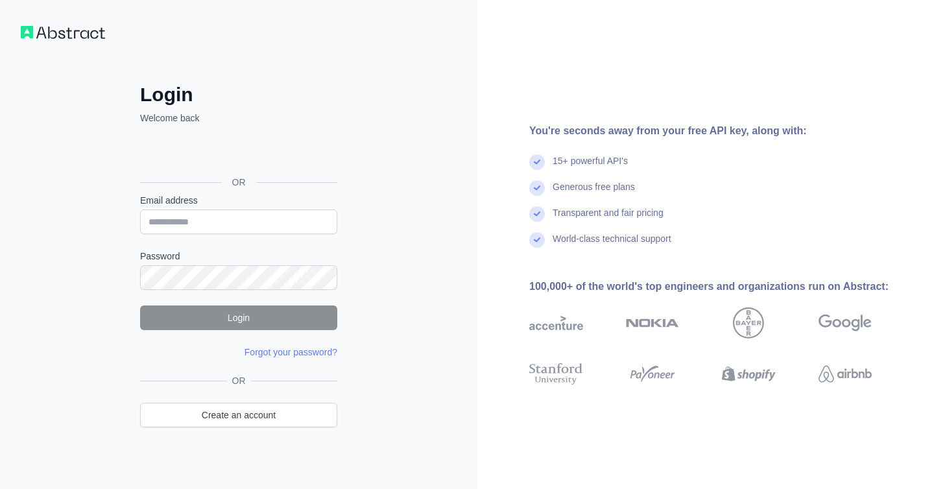 The width and height of the screenshot is (934, 489). Describe the element at coordinates (239, 200) in the screenshot. I see `label: Email address` at that location.